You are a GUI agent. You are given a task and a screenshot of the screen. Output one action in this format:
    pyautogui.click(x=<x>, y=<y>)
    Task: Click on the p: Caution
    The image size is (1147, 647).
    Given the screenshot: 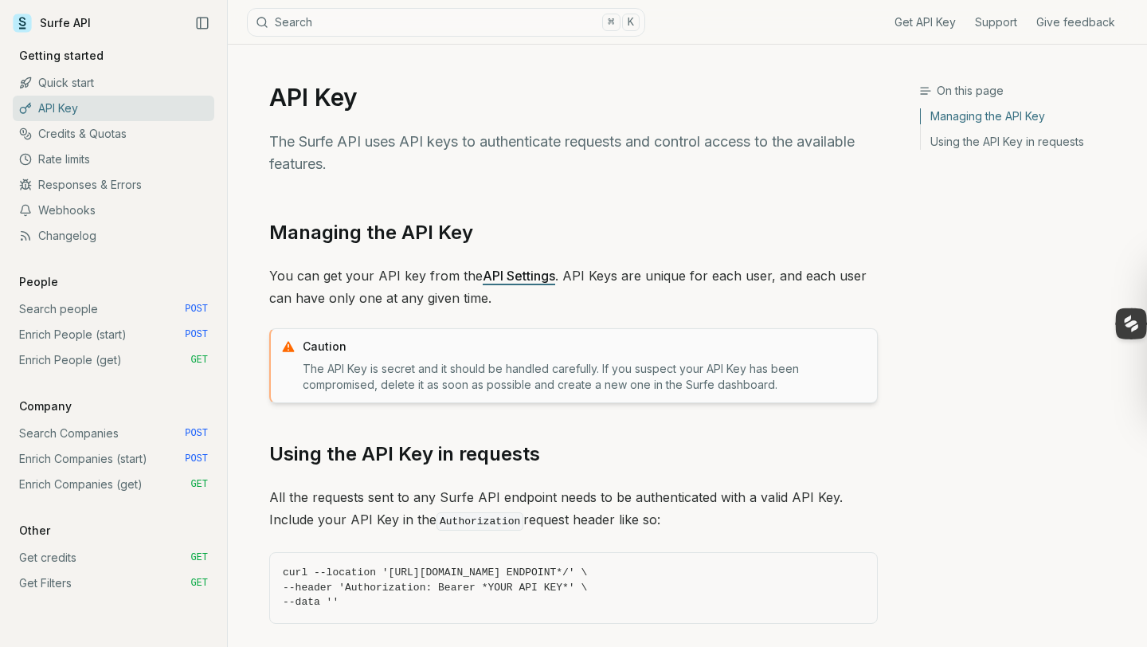 What is the action you would take?
    pyautogui.click(x=585, y=347)
    